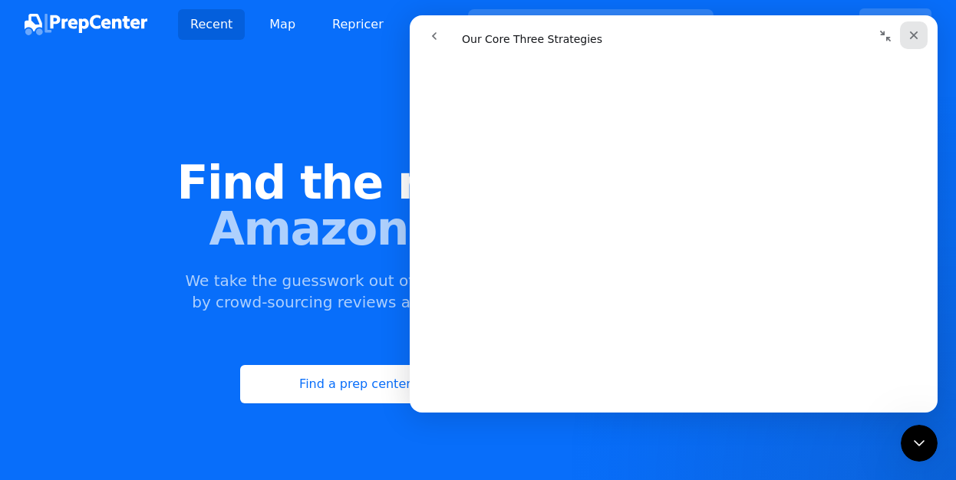 This screenshot has height=480, width=956. Describe the element at coordinates (211, 25) in the screenshot. I see `a: Recent` at that location.